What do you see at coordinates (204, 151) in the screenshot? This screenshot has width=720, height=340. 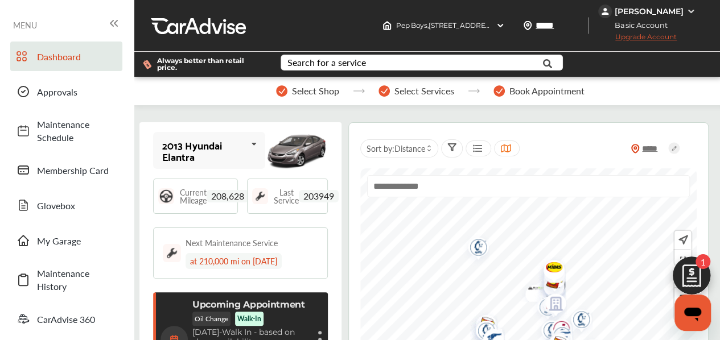 I see `div: 2013 Hyundai Elantra` at bounding box center [204, 151].